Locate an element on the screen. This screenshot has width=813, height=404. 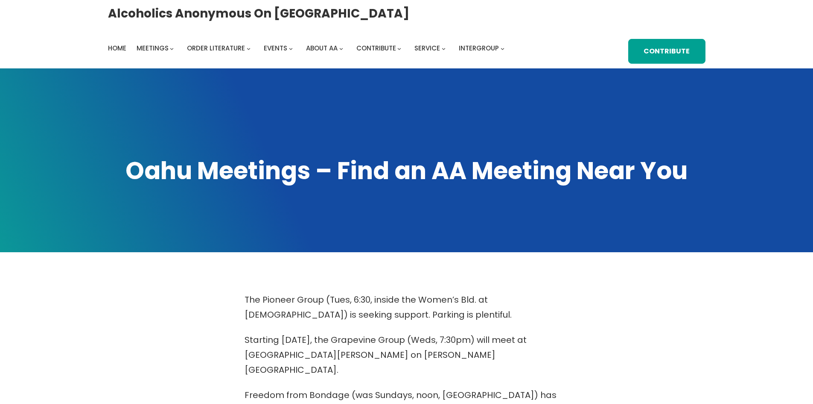
span: Contribute is located at coordinates (376, 48).